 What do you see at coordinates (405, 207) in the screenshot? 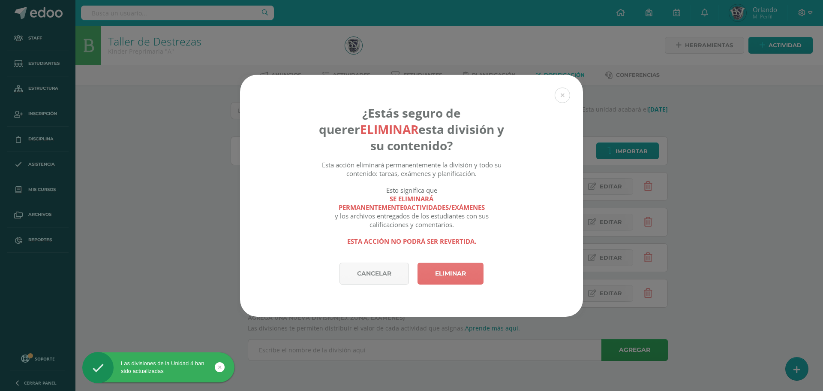
I see `span: 0` at bounding box center [405, 207].